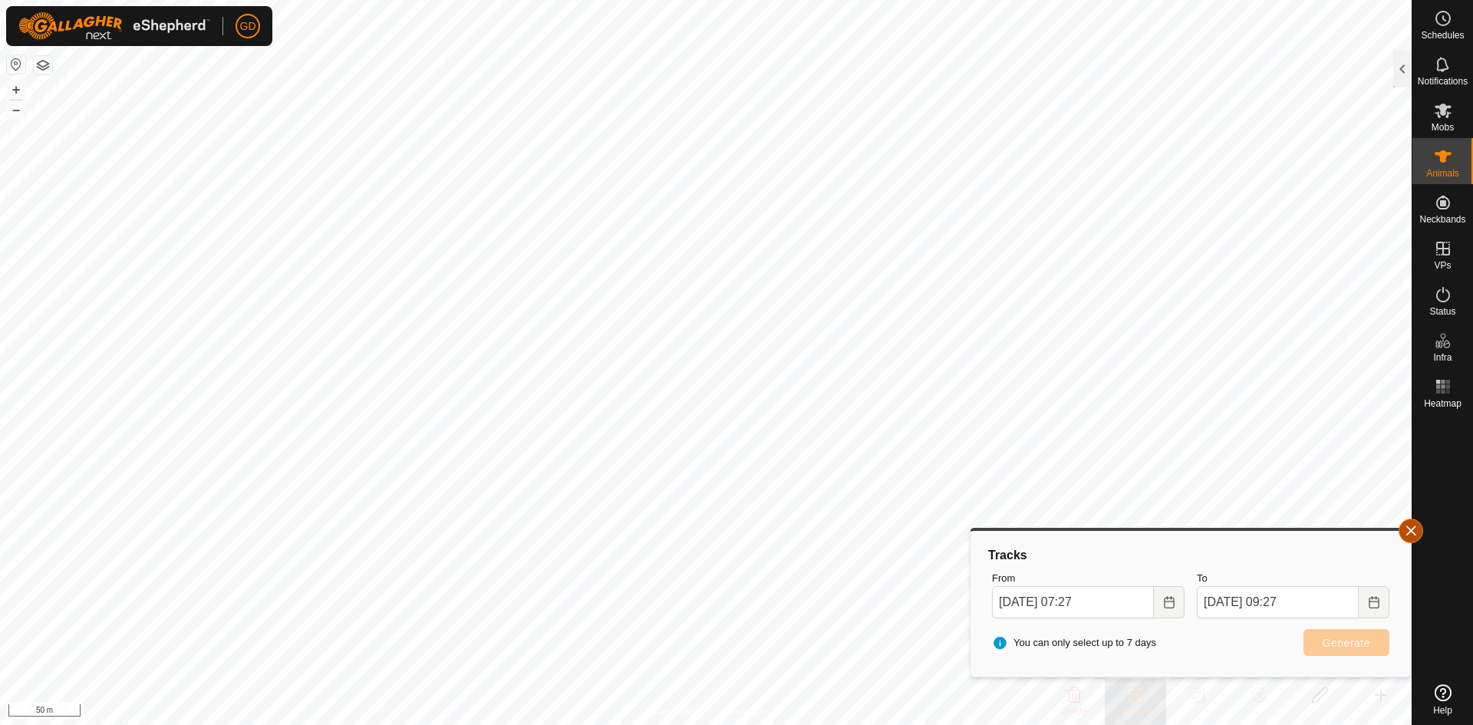 This screenshot has width=1473, height=725. Describe the element at coordinates (1443, 404) in the screenshot. I see `span: Heatmap` at that location.